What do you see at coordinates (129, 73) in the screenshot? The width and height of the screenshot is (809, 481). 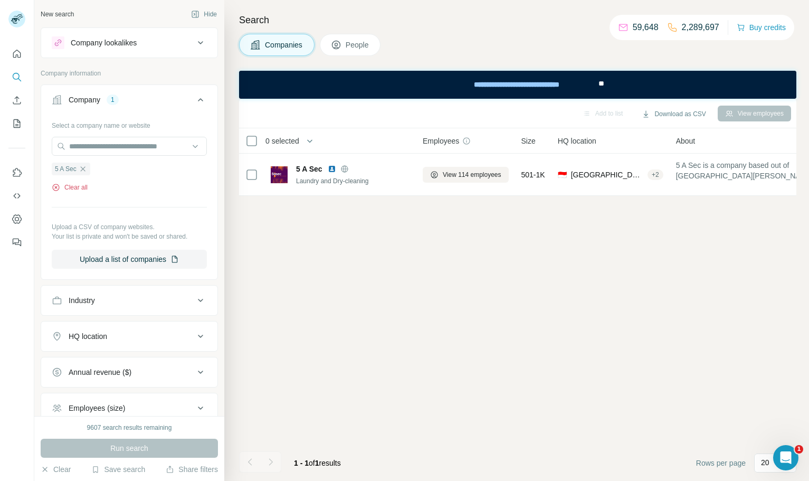 I see `p: Company information` at bounding box center [129, 73].